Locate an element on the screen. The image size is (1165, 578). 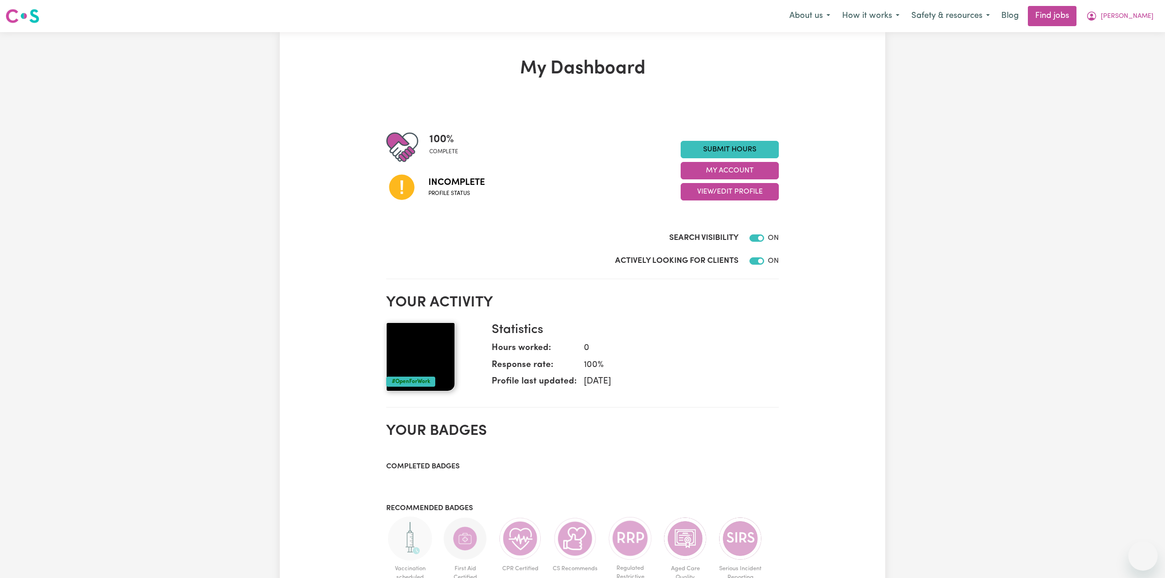
div: Profile completeness: 100% is located at coordinates (447, 147).